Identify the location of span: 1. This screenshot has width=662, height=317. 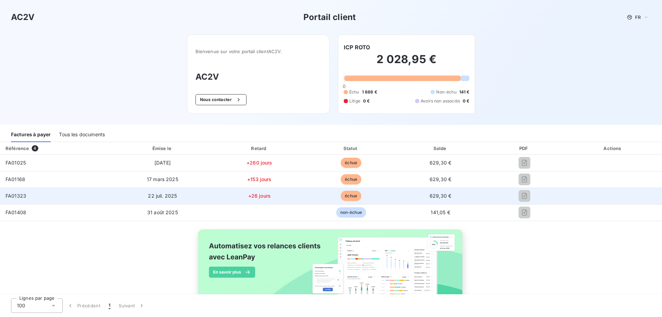
(109, 306).